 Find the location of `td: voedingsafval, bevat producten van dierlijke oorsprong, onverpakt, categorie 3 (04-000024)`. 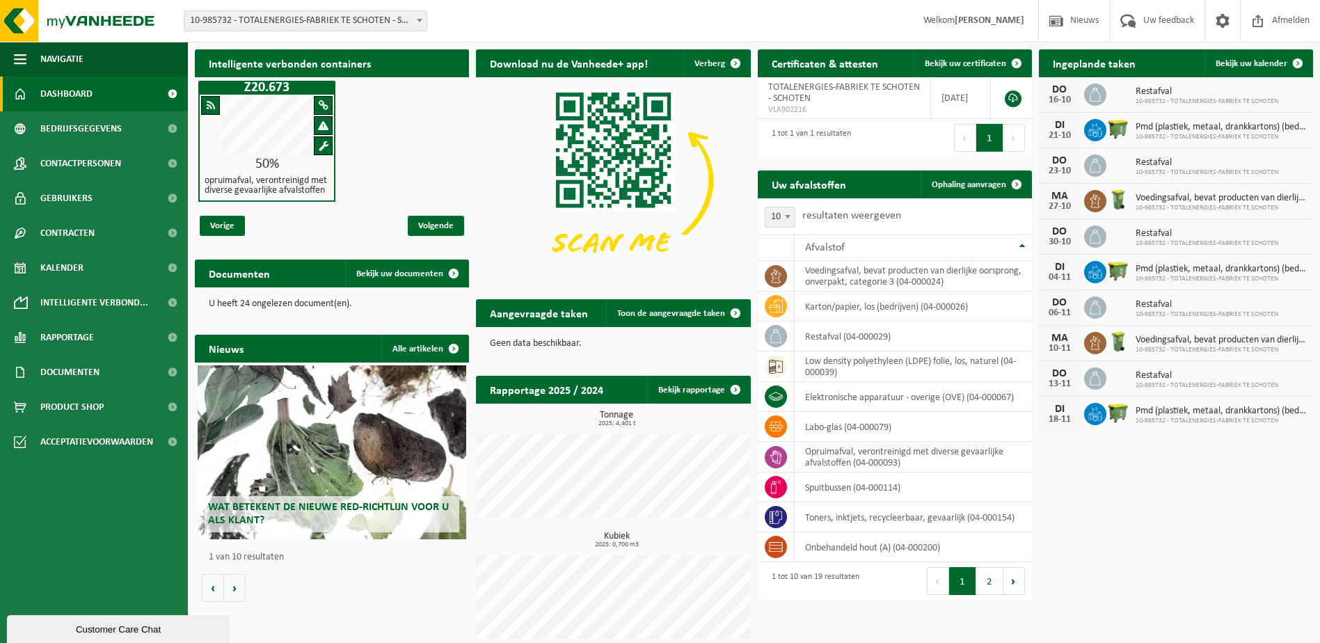

td: voedingsafval, bevat producten van dierlijke oorsprong, onverpakt, categorie 3 (04-000024) is located at coordinates (913, 276).